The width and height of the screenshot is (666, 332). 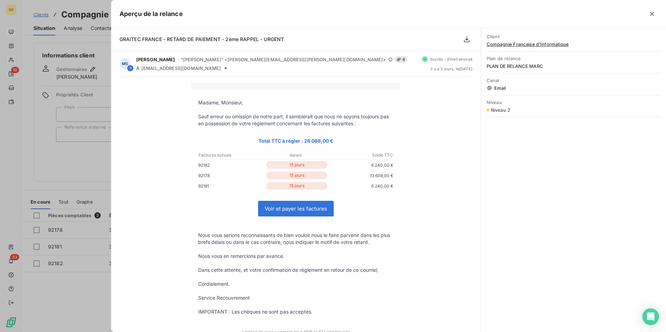 What do you see at coordinates (573, 102) in the screenshot?
I see `span: Niveau` at bounding box center [573, 102].